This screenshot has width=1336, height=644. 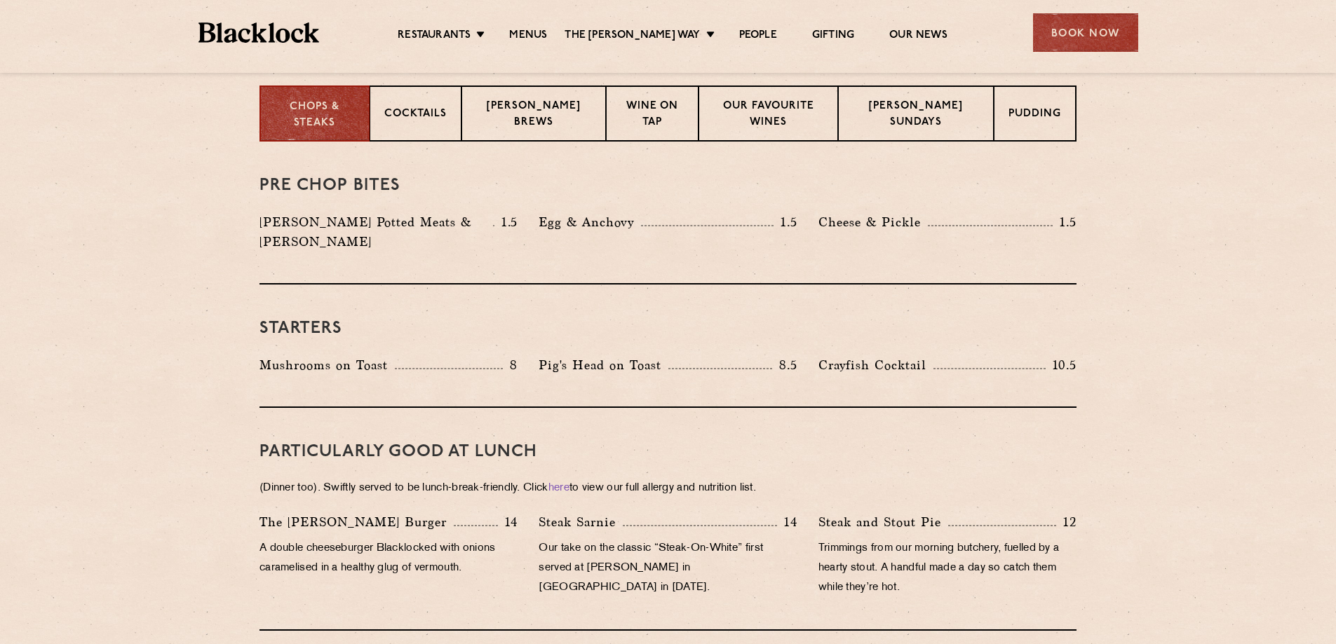 What do you see at coordinates (1066, 522) in the screenshot?
I see `p: 12` at bounding box center [1066, 522].